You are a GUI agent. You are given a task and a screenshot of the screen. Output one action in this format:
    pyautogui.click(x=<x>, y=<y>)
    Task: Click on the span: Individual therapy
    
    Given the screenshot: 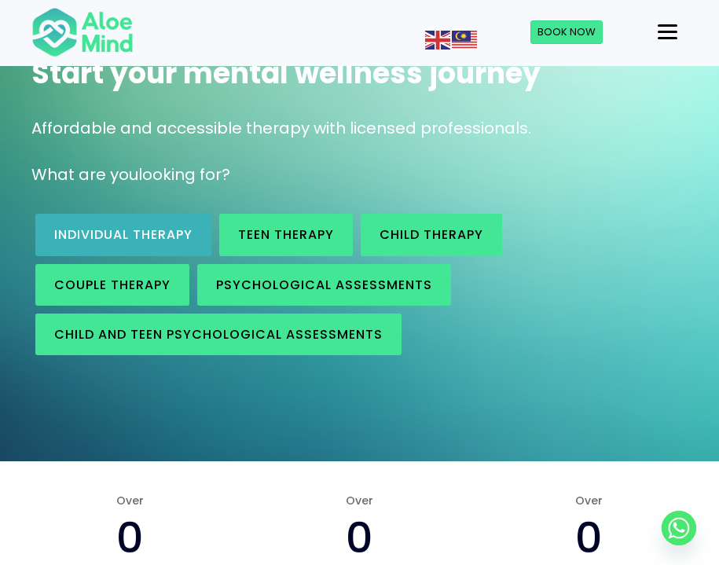 What is the action you would take?
    pyautogui.click(x=123, y=234)
    